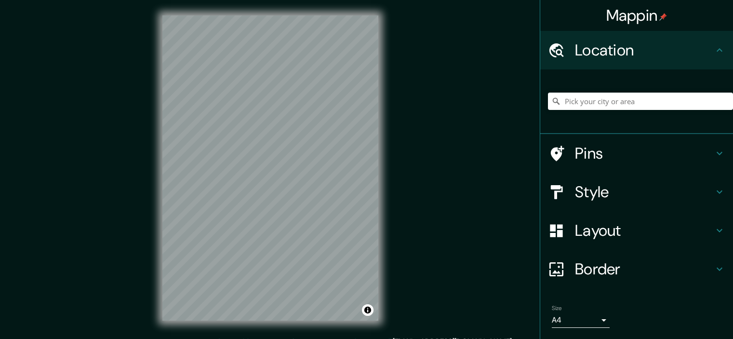 The width and height of the screenshot is (733, 339). What do you see at coordinates (368, 310) in the screenshot?
I see `button: Toggle attribution` at bounding box center [368, 310].